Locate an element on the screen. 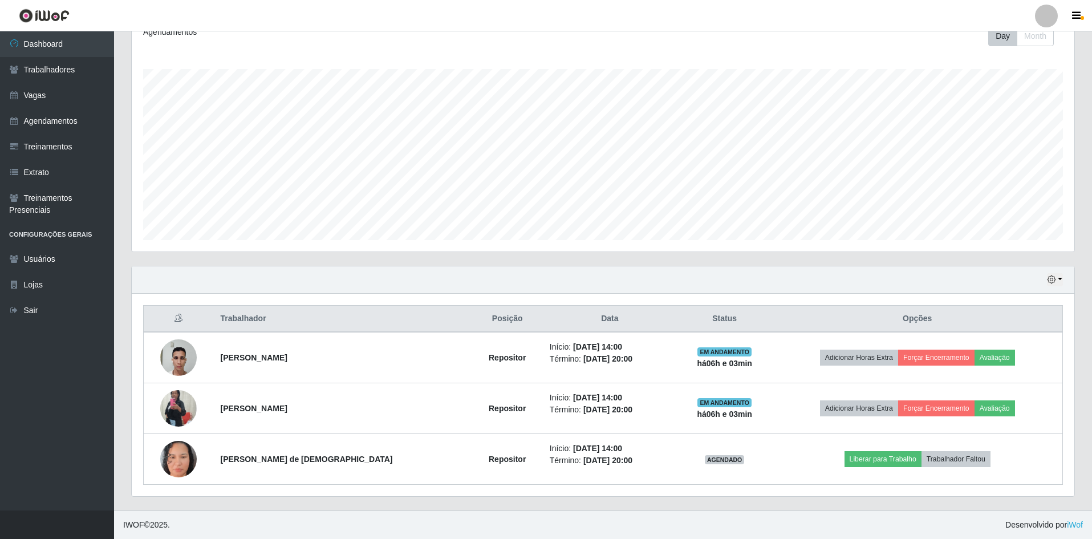 This screenshot has width=1092, height=539. div: Agendamentos is located at coordinates (330, 32).